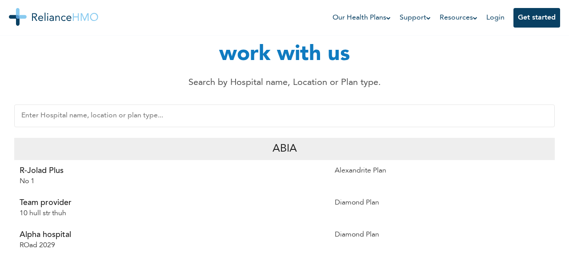 The height and width of the screenshot is (261, 569). What do you see at coordinates (53, 17) in the screenshot?
I see `img: Reliance HMO's Logo` at bounding box center [53, 17].